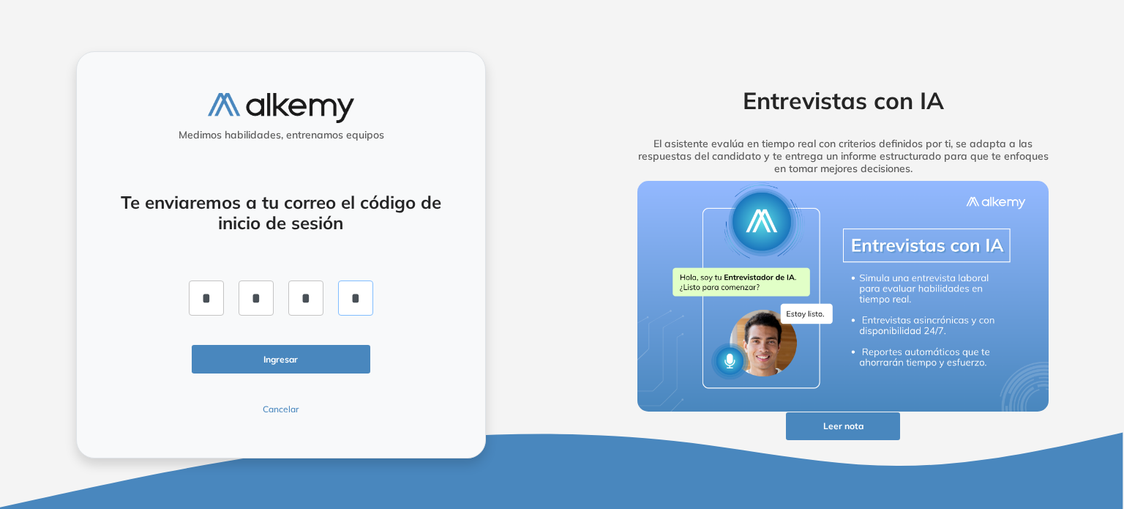 The image size is (1124, 509). I want to click on button: Cancelar, so click(281, 409).